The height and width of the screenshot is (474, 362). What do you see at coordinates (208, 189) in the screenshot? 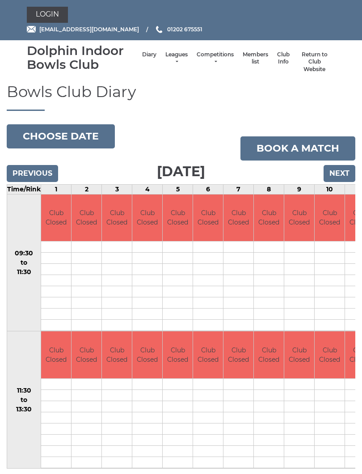
I see `td: 6` at bounding box center [208, 189].